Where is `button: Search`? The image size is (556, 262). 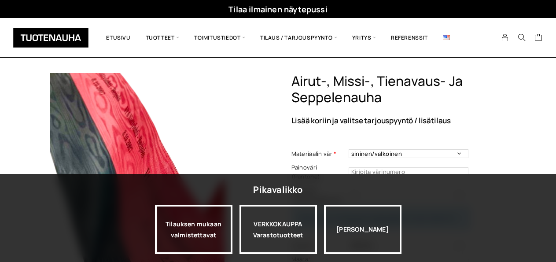 button: Search is located at coordinates (522, 37).